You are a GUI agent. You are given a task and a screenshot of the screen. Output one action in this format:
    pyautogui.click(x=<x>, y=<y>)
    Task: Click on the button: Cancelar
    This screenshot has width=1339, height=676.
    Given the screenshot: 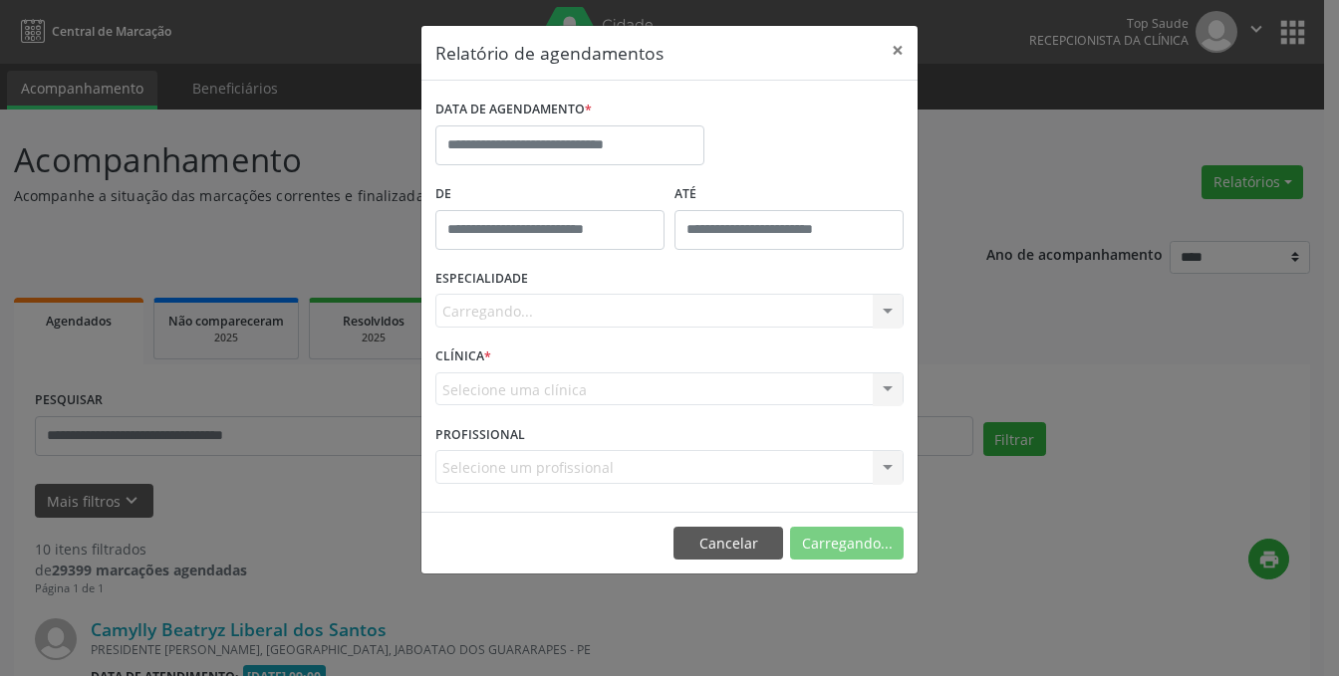 What is the action you would take?
    pyautogui.click(x=728, y=544)
    